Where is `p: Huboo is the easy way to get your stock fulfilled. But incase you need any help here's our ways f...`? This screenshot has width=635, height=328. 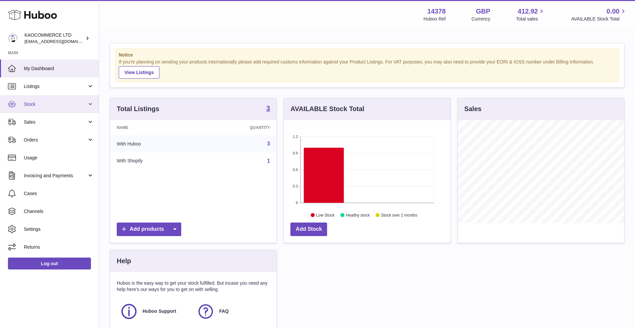
p: Huboo is the easy way to get your stock fulfilled. But incase you need any help here's our ways f... is located at coordinates (193, 287).